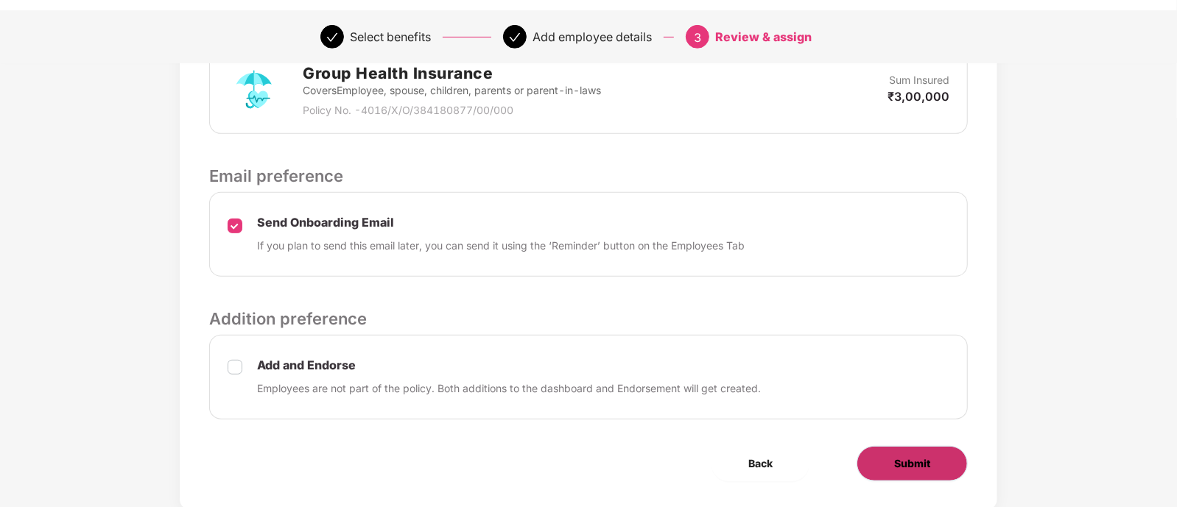  I want to click on button: Submit, so click(912, 464).